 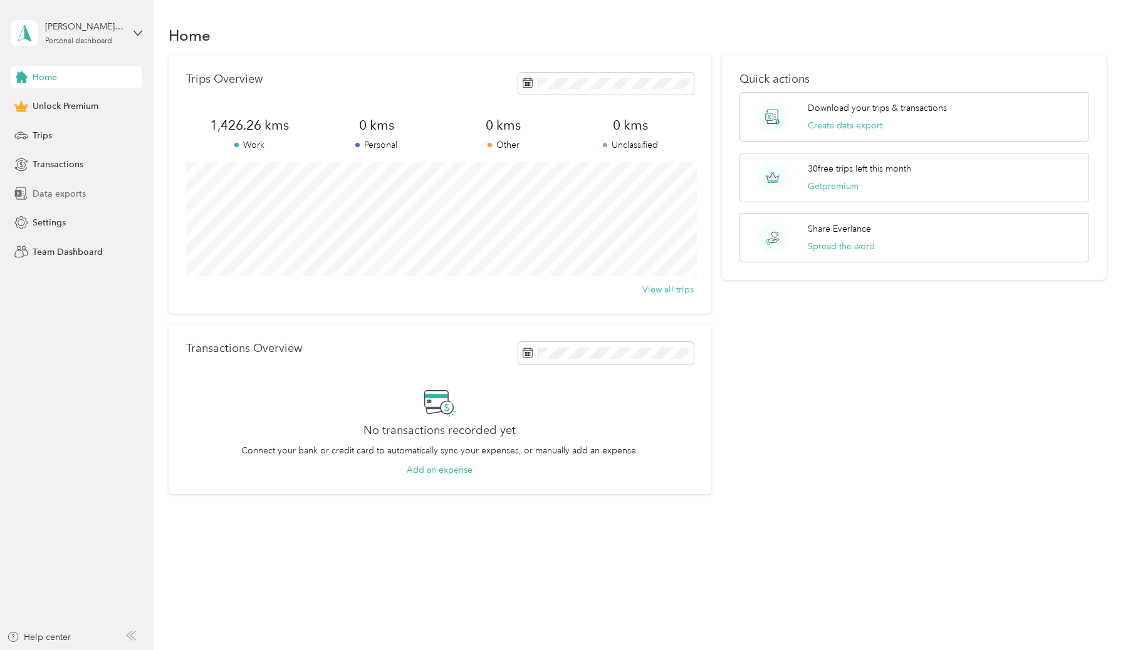 What do you see at coordinates (249, 125) in the screenshot?
I see `span: 1,426.26 kms` at bounding box center [249, 125].